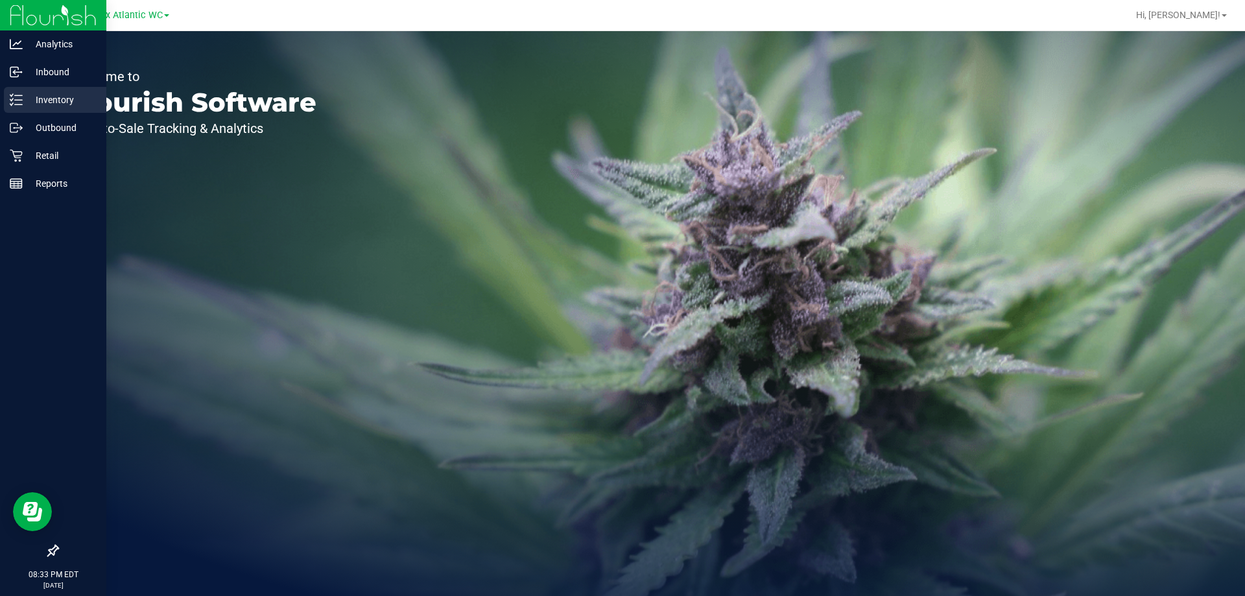  I want to click on inline-svg: Analytics, so click(16, 44).